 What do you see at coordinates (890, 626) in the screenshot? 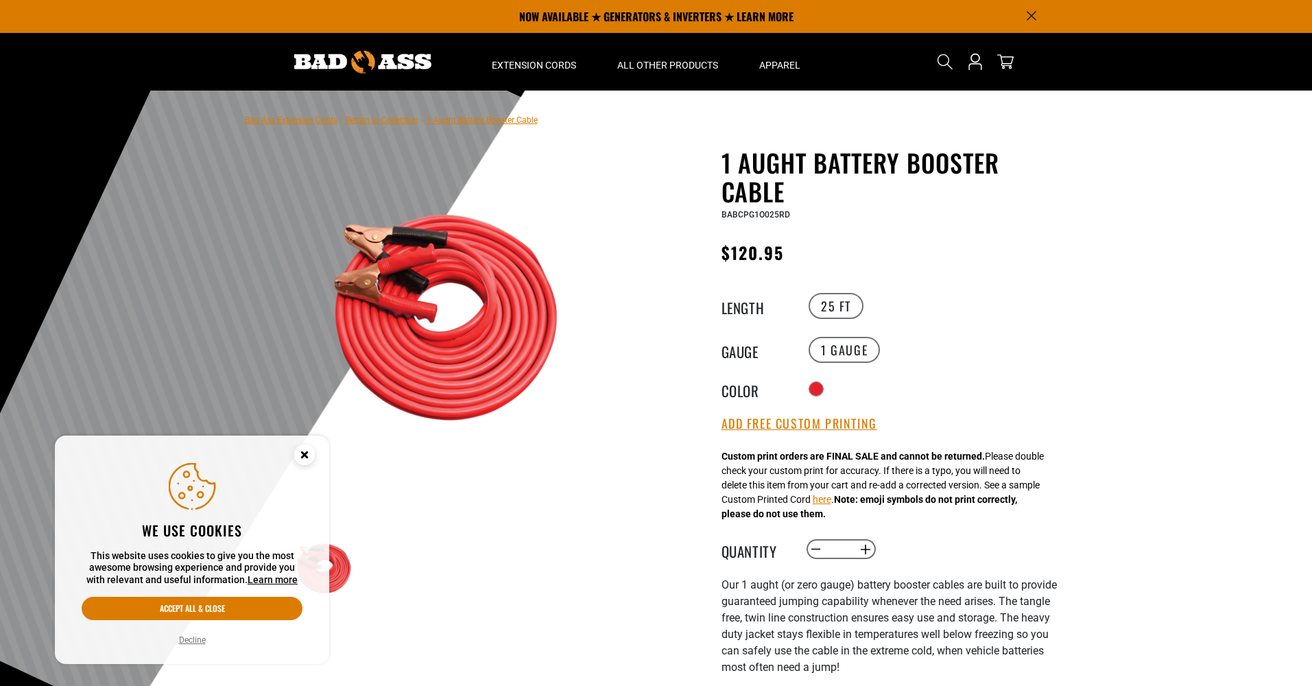
I see `p: Our 1 aught (or zero gauge) battery booster cables are built to provide guaranteed jumping capabi...` at bounding box center [890, 626].